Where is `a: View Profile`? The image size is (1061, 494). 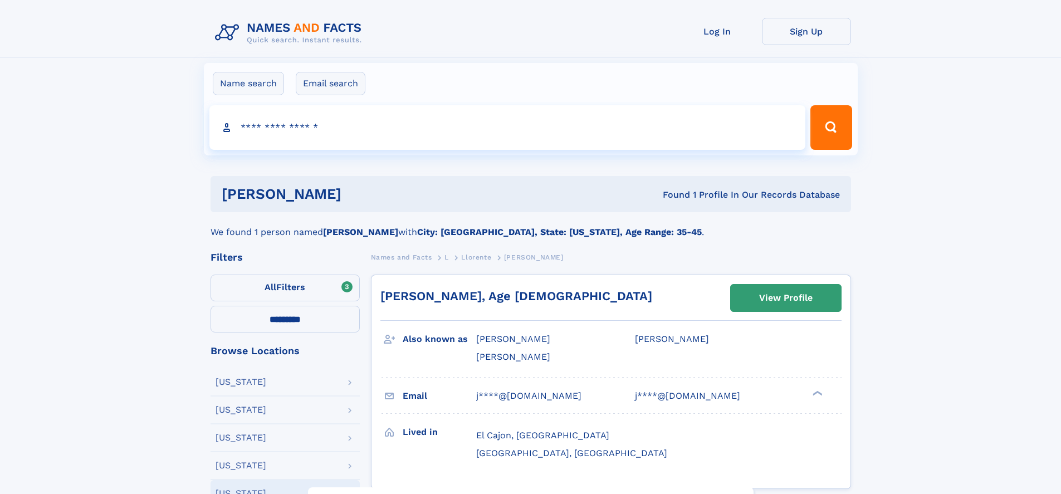
a: View Profile is located at coordinates (786, 298).